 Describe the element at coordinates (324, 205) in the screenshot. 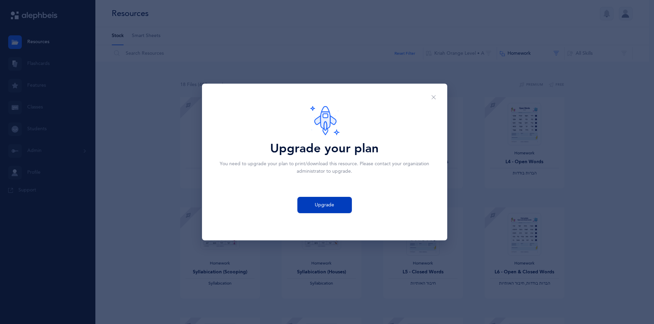

I see `span: Upgrade` at that location.